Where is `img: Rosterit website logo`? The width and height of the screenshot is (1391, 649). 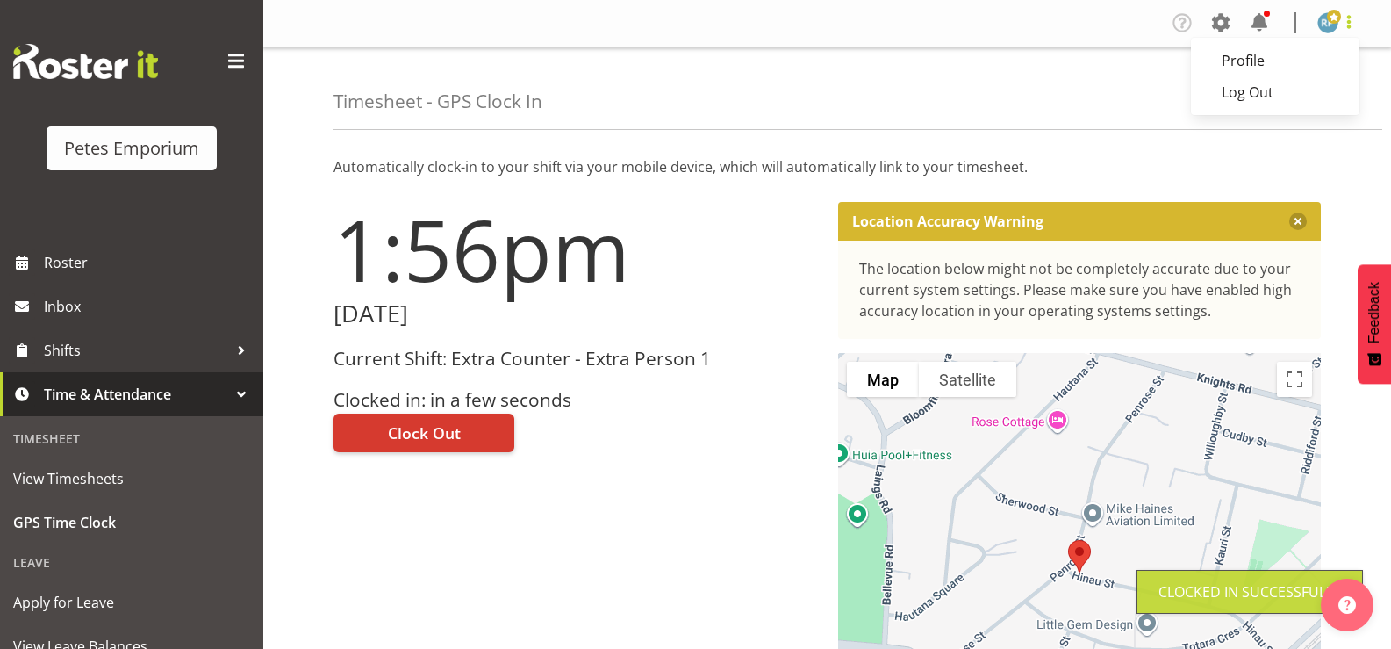 img: Rosterit website logo is located at coordinates (85, 61).